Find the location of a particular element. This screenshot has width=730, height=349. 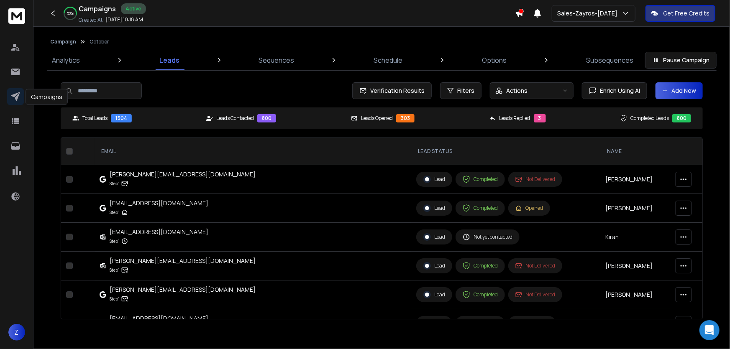

div: Campaigns is located at coordinates (46, 97).